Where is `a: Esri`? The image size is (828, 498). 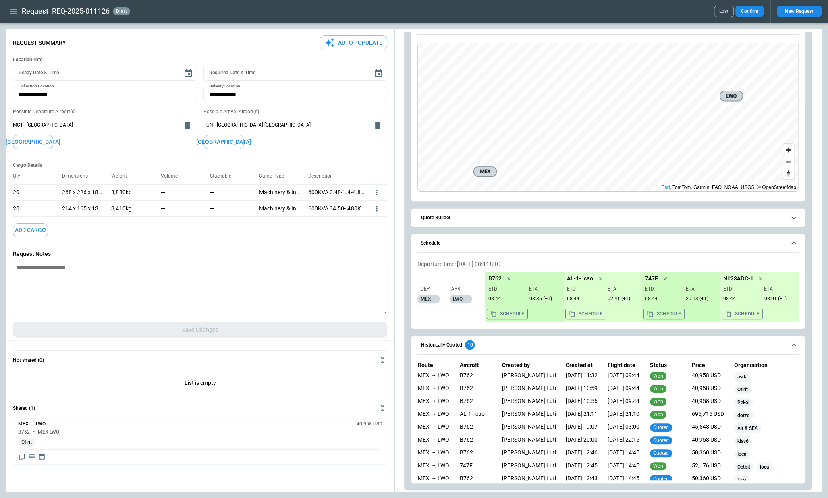 a: Esri is located at coordinates (666, 187).